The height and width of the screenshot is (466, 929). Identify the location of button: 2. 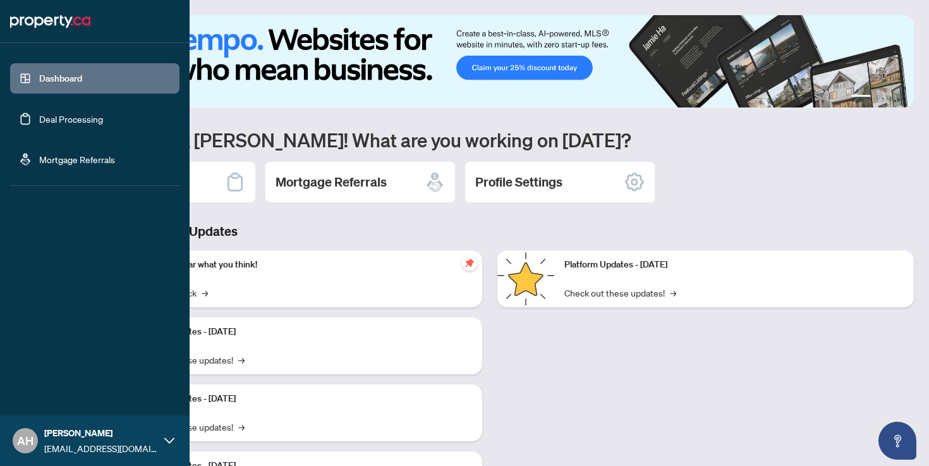
(878, 97).